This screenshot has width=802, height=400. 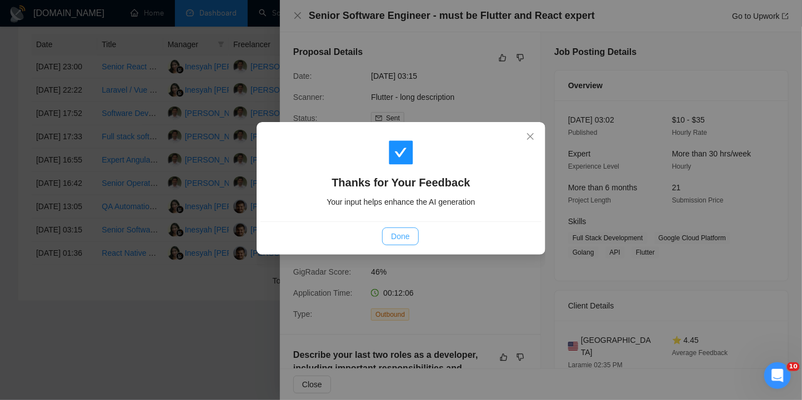 I want to click on span: Done, so click(x=400, y=237).